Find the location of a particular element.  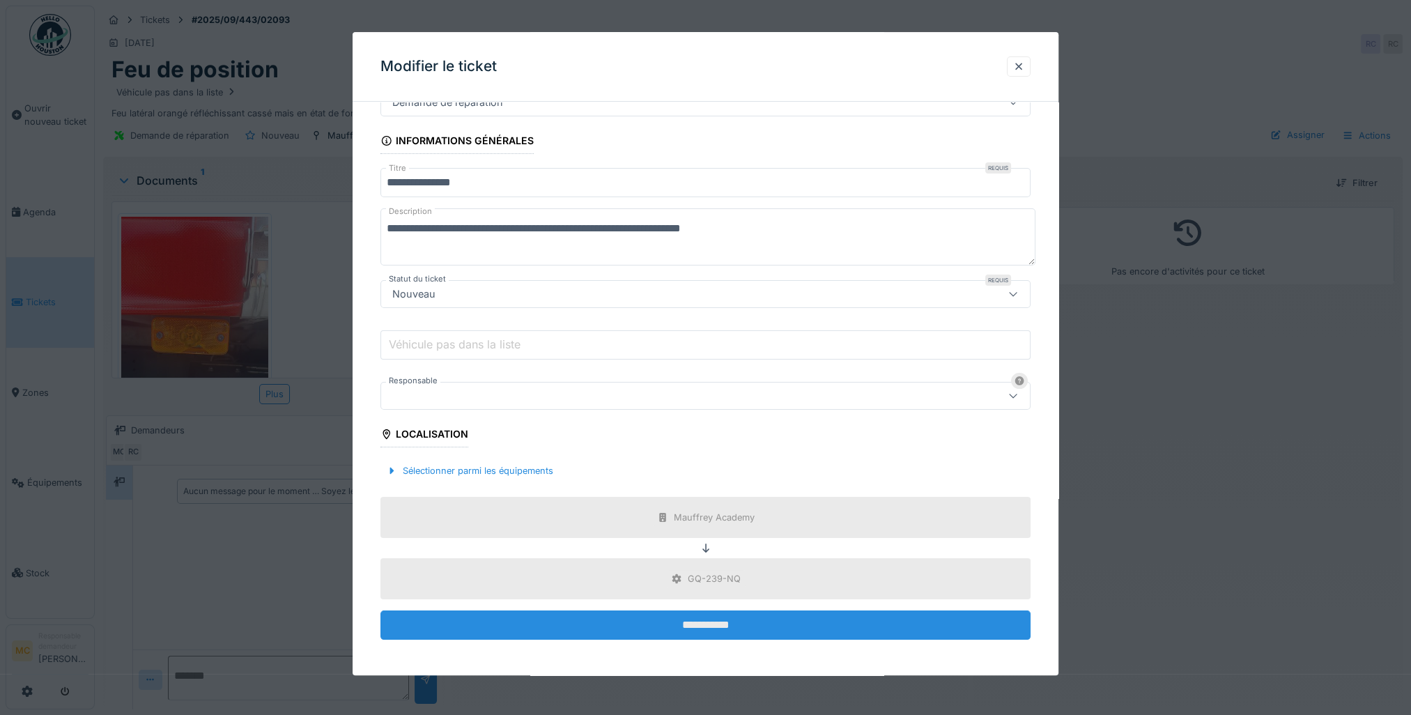

div: Sélectionner parmi les équipements is located at coordinates (470, 470).